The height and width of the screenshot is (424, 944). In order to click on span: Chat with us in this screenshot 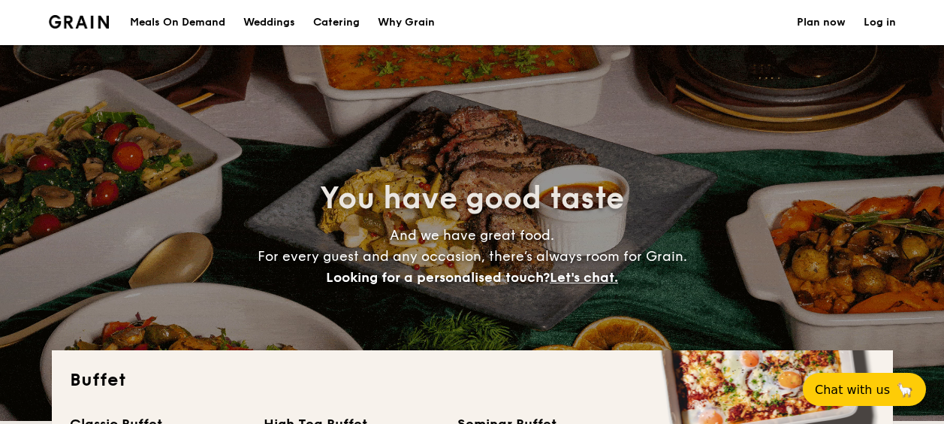, I will do `click(852, 389)`.